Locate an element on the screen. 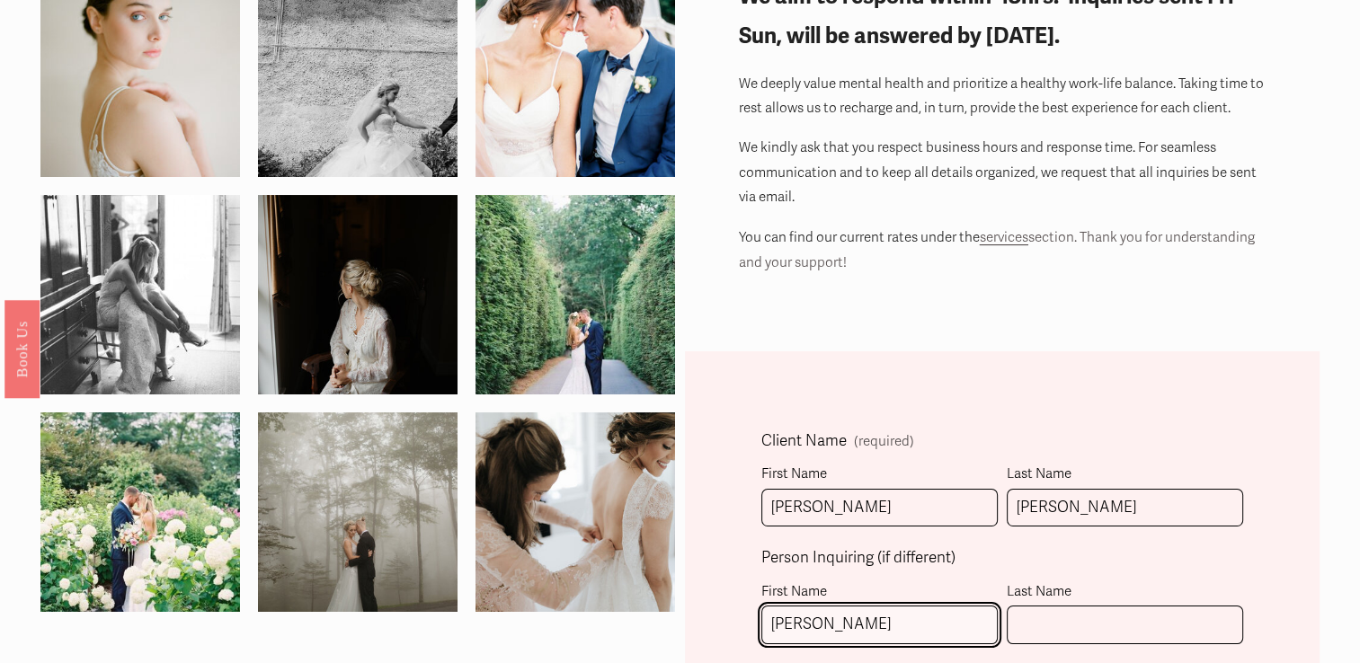 Image resolution: width=1360 pixels, height=663 pixels. img: 14241554_1259623257382057_8150699157505122959_o.jpg is located at coordinates (575, 295).